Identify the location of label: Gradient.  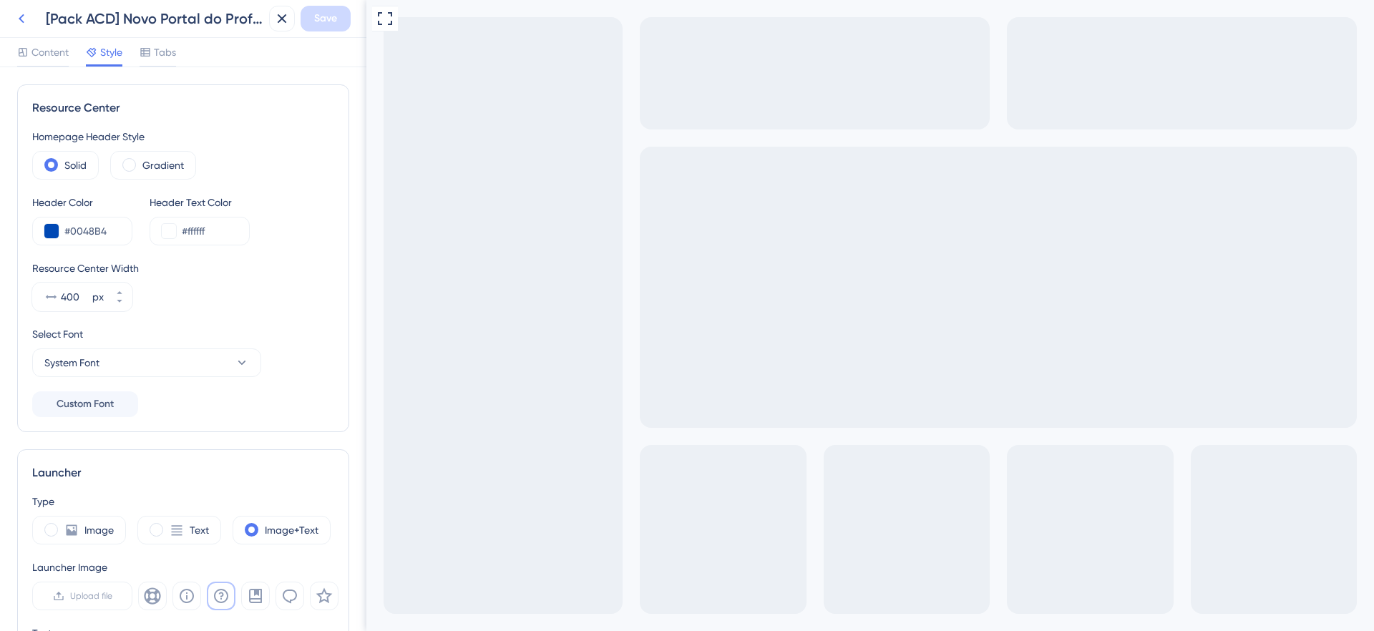
(163, 165).